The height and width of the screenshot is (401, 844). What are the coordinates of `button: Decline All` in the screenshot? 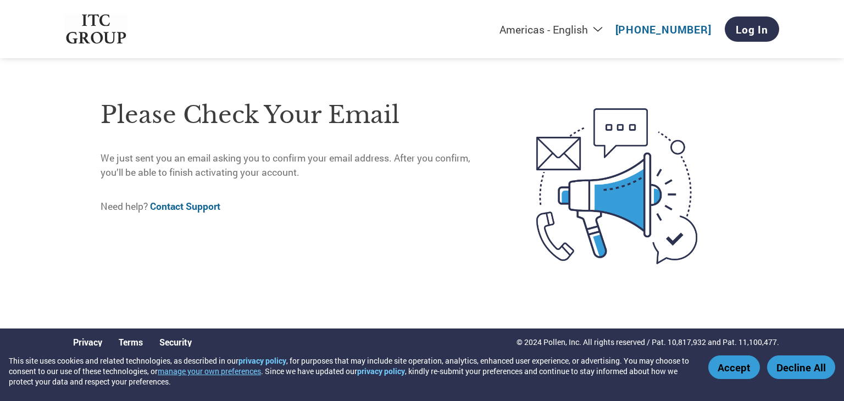 It's located at (802, 367).